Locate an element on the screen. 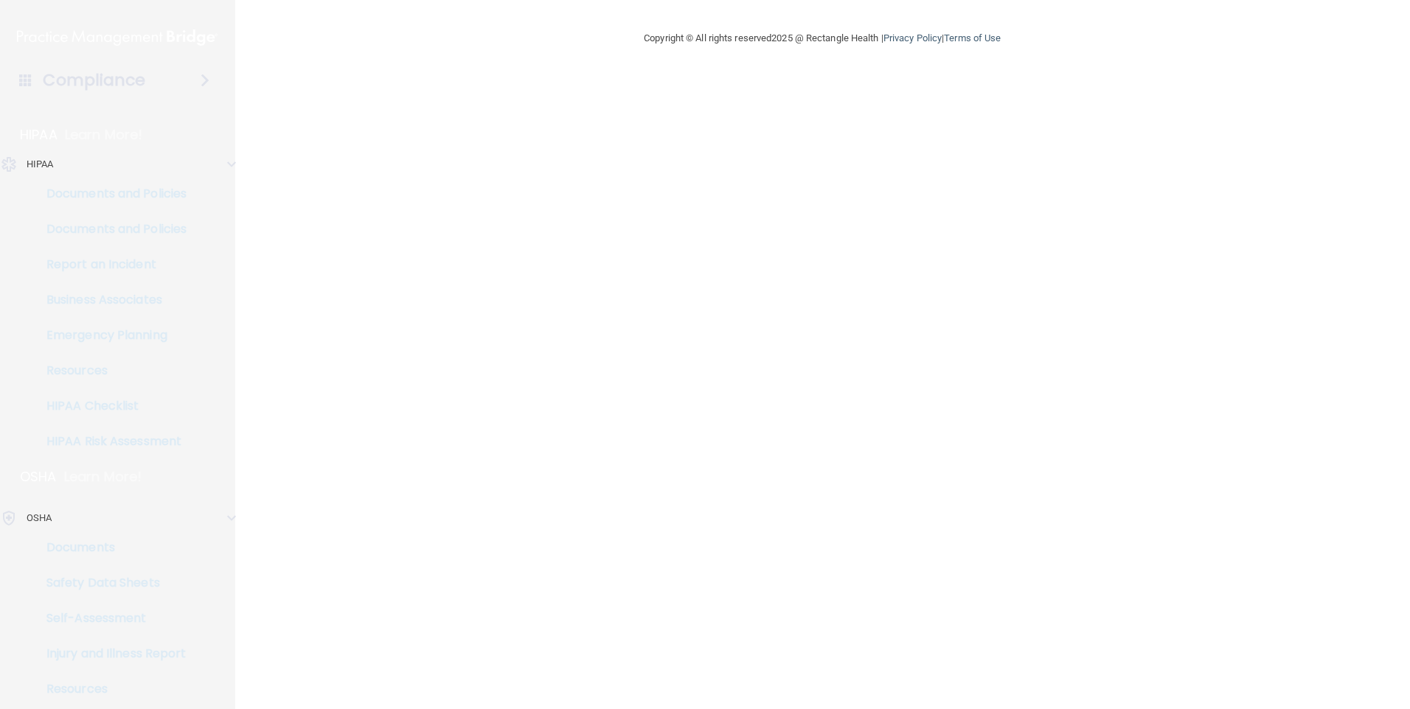  p: Self-Assessment is located at coordinates (110, 619).